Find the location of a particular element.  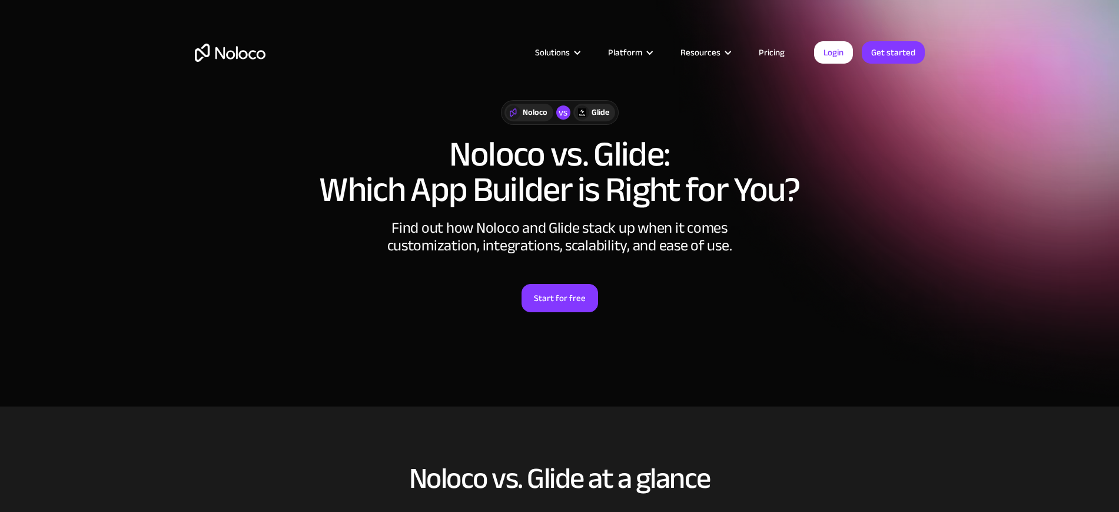

a: Login is located at coordinates (833, 52).